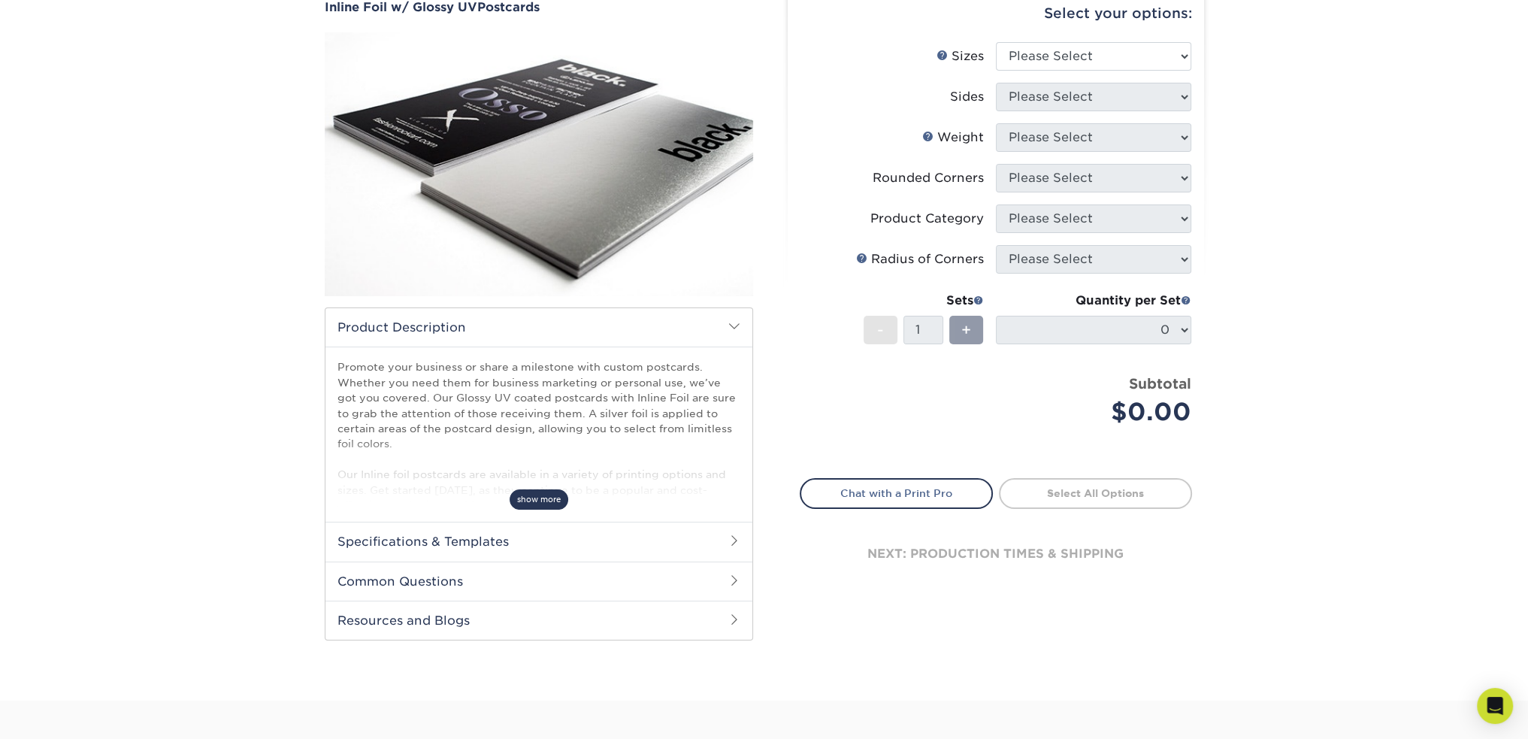 This screenshot has width=1528, height=739. Describe the element at coordinates (539, 436) in the screenshot. I see `p: Promote your business or share a milestone with custom postcards. Whether you need them for busin...` at that location.